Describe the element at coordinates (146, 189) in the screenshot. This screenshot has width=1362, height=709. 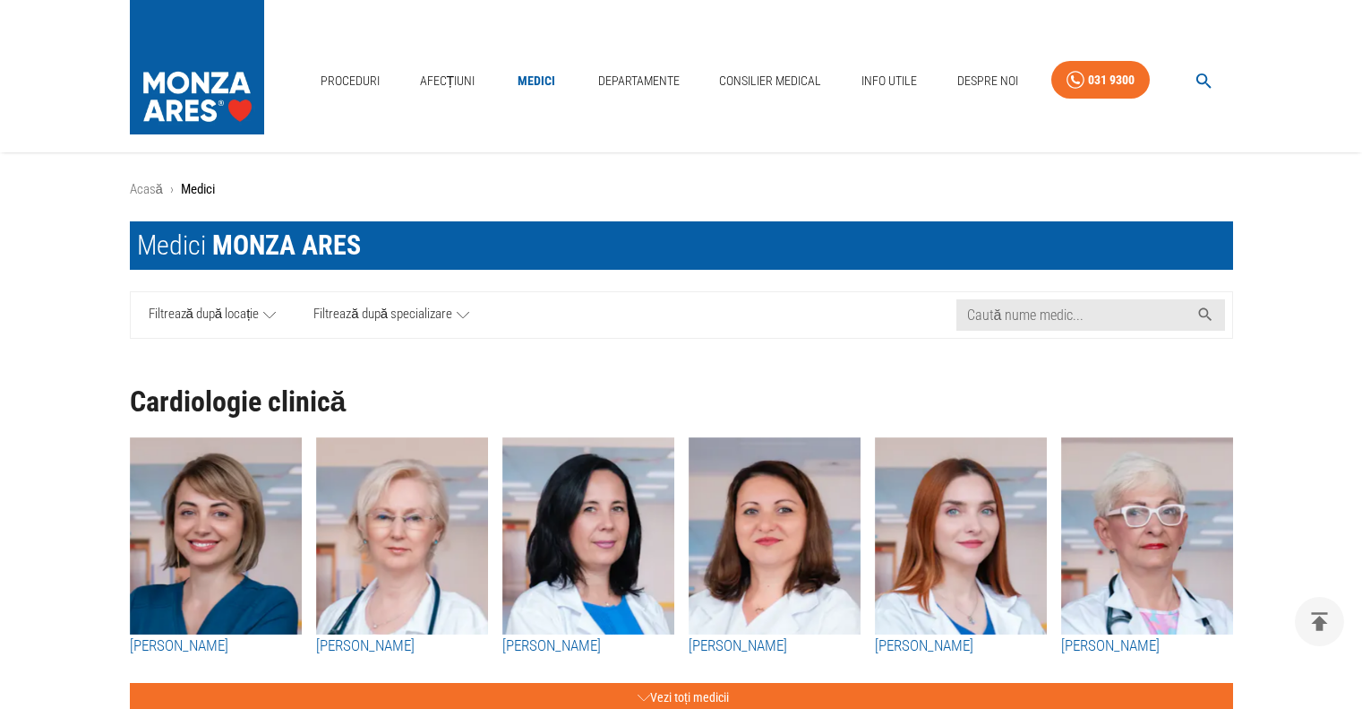
I see `a: Acasă` at that location.